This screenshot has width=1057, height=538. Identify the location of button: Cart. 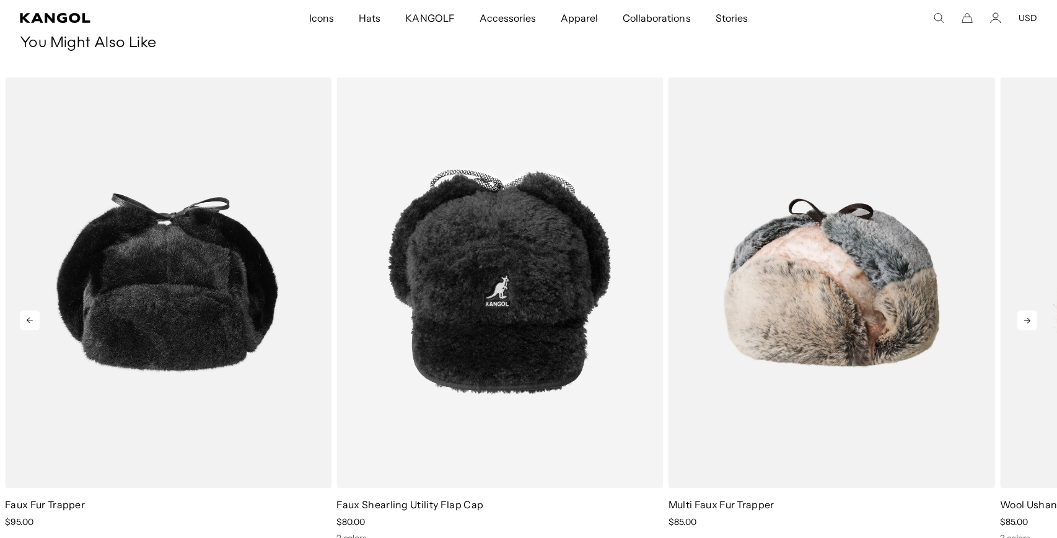
(967, 18).